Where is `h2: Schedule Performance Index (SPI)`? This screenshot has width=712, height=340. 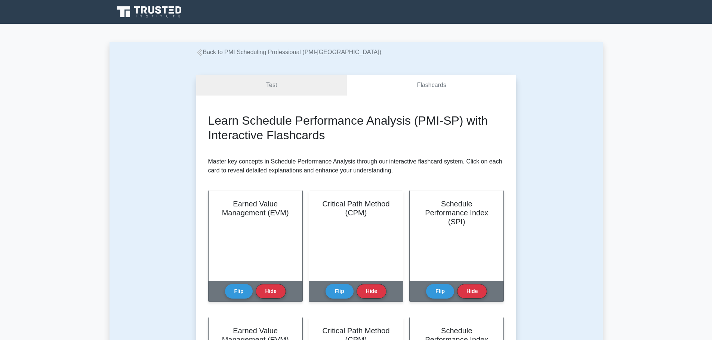
h2: Schedule Performance Index (SPI) is located at coordinates (456, 213).